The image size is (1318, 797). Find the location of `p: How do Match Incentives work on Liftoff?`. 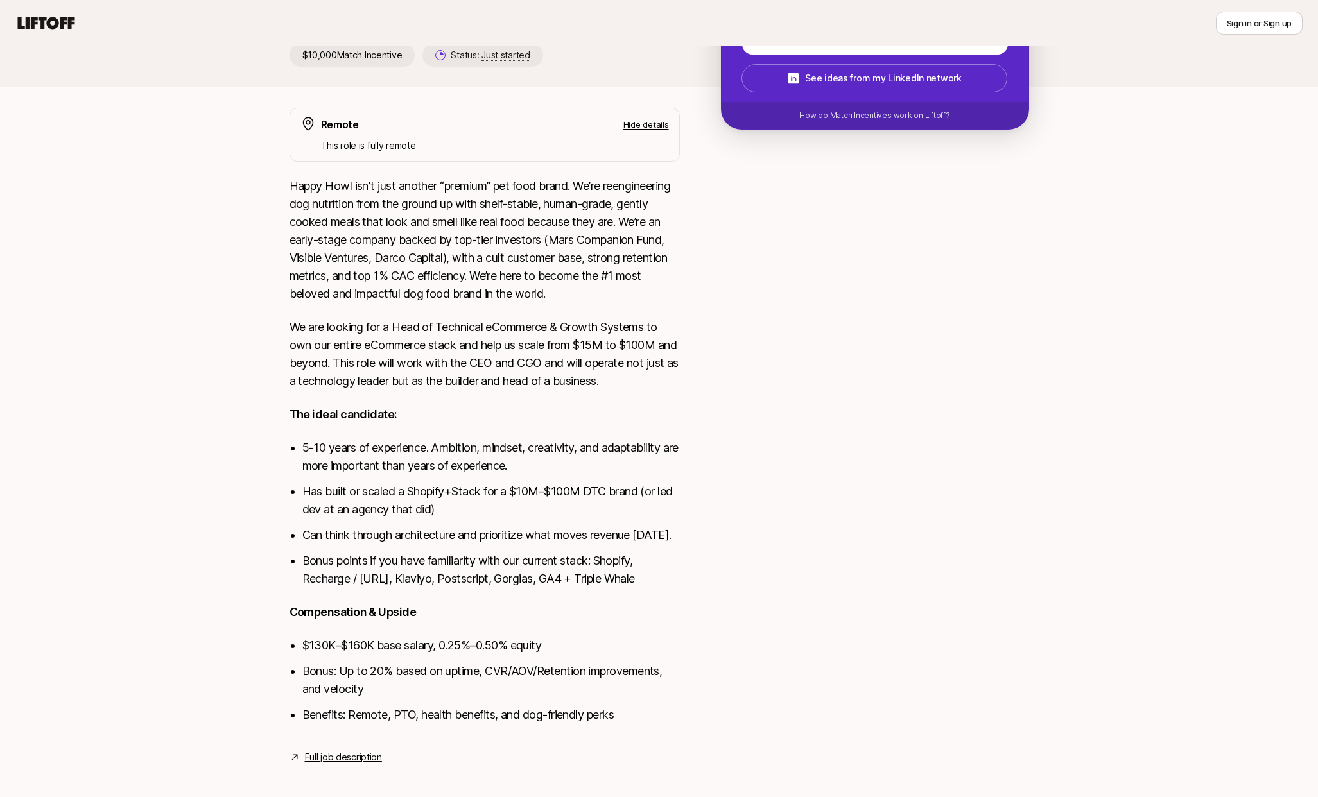

p: How do Match Incentives work on Liftoff? is located at coordinates (874, 116).